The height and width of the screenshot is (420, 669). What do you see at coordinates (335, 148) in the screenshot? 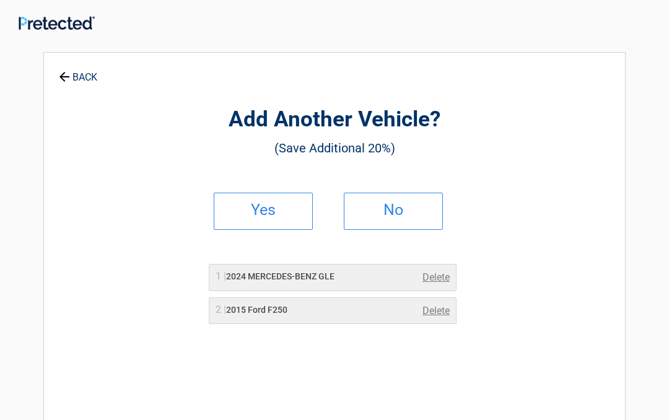
I see `h3: (Save Additional 20%)` at bounding box center [335, 148].